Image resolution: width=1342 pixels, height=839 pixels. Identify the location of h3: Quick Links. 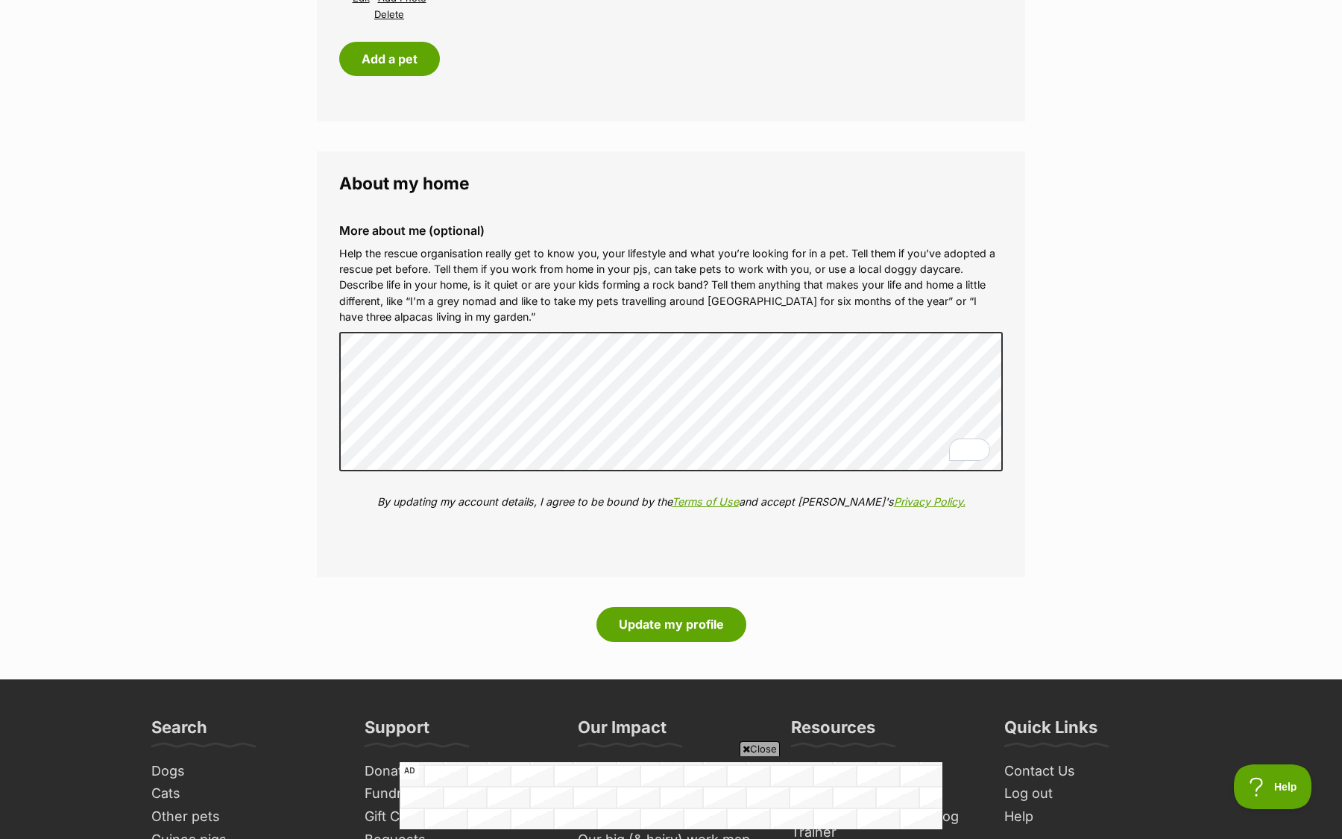
(1050, 731).